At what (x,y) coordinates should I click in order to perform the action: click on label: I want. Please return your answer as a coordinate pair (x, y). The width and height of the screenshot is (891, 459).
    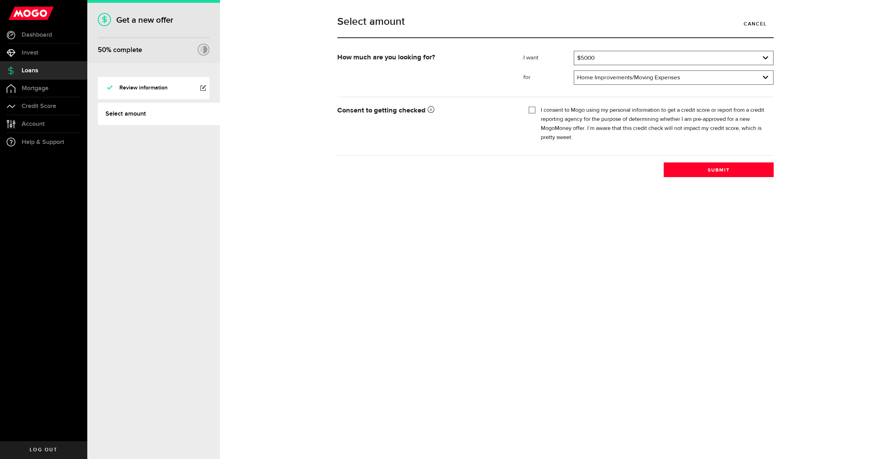
    Looking at the image, I should click on (548, 58).